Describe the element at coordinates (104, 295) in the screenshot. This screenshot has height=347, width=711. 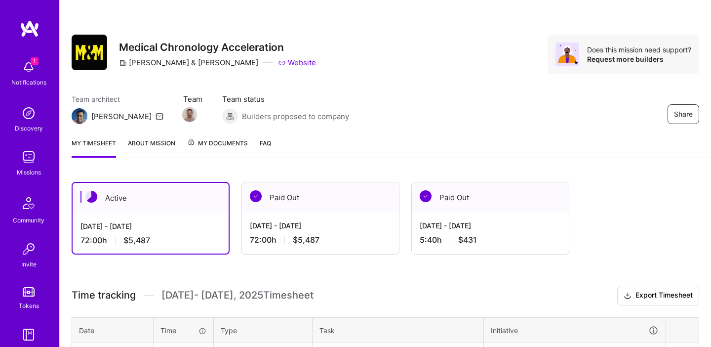
I see `span: Time tracking` at that location.